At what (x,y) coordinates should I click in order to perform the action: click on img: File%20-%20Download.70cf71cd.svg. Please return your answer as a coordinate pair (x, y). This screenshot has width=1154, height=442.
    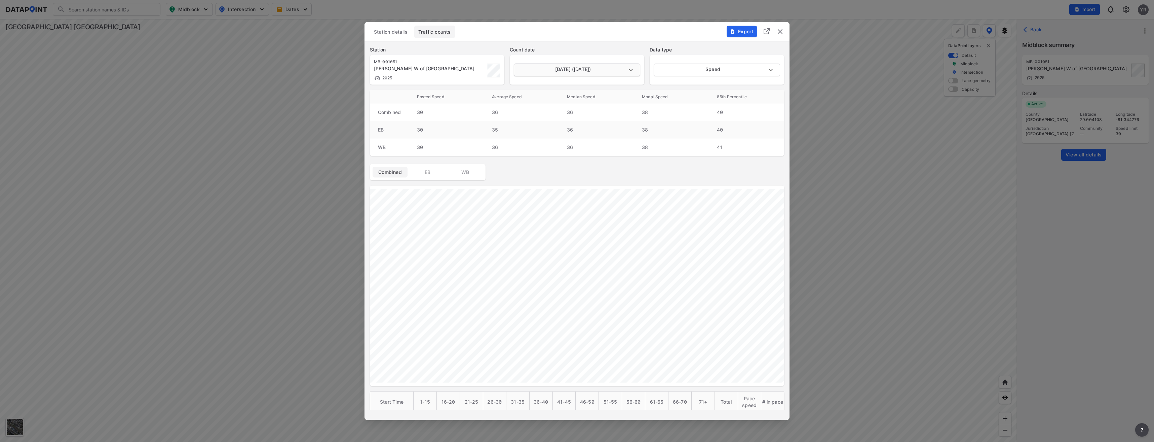
    Looking at the image, I should click on (732, 32).